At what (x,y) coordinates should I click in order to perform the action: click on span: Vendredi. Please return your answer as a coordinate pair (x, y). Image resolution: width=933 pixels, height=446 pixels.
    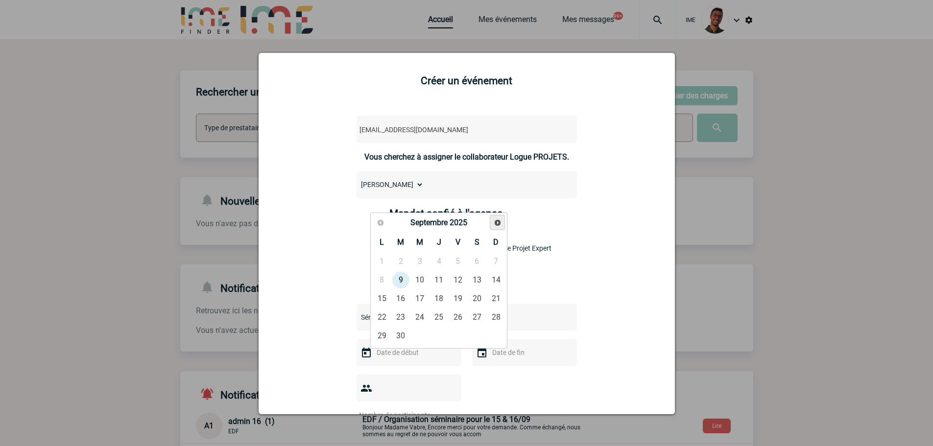
    Looking at the image, I should click on (458, 242).